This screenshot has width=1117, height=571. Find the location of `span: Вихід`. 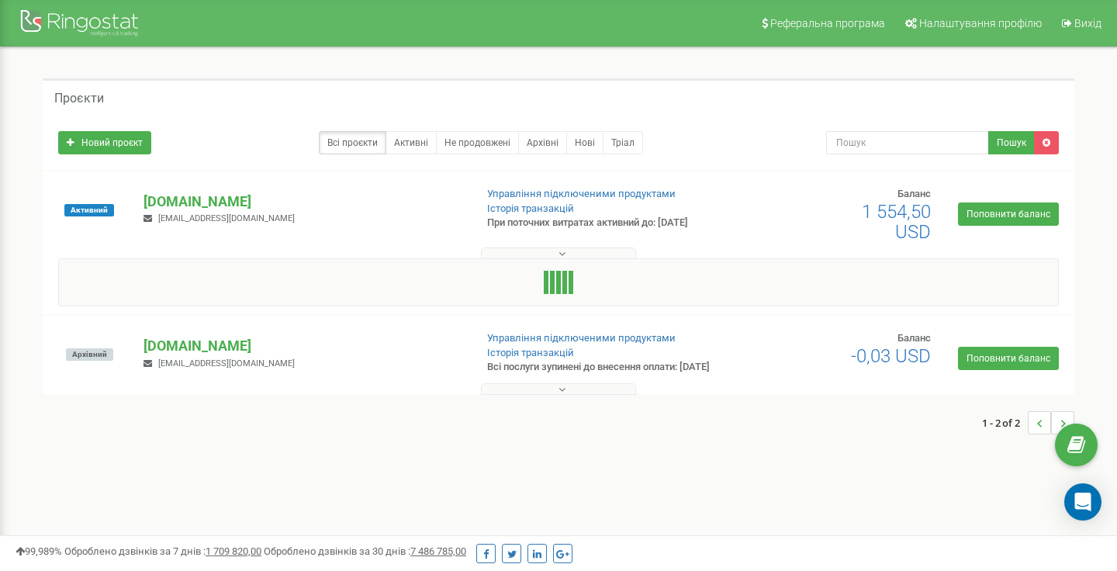

span: Вихід is located at coordinates (1088, 23).